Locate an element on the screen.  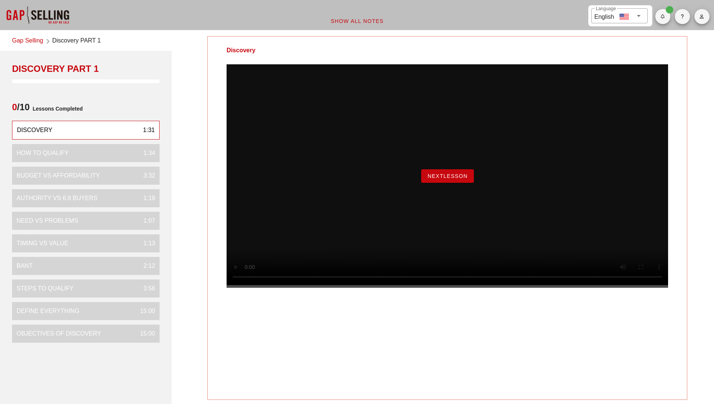
div: Authority vs 6.8 Buyers is located at coordinates (57, 198).